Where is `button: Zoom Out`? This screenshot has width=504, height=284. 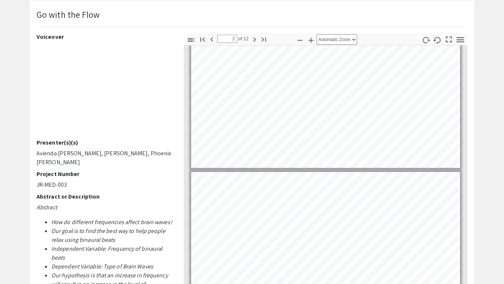 button: Zoom Out is located at coordinates (300, 40).